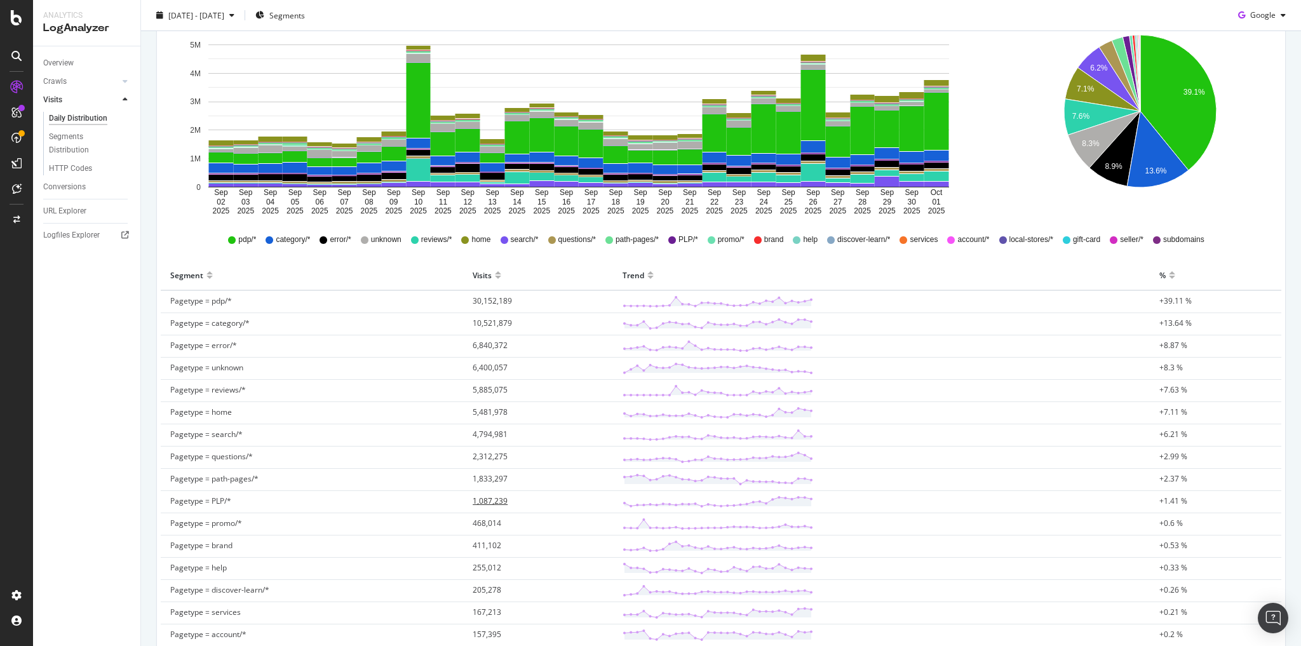 The width and height of the screenshot is (1301, 646). What do you see at coordinates (1194, 92) in the screenshot?
I see `text: 39.1%` at bounding box center [1194, 92].